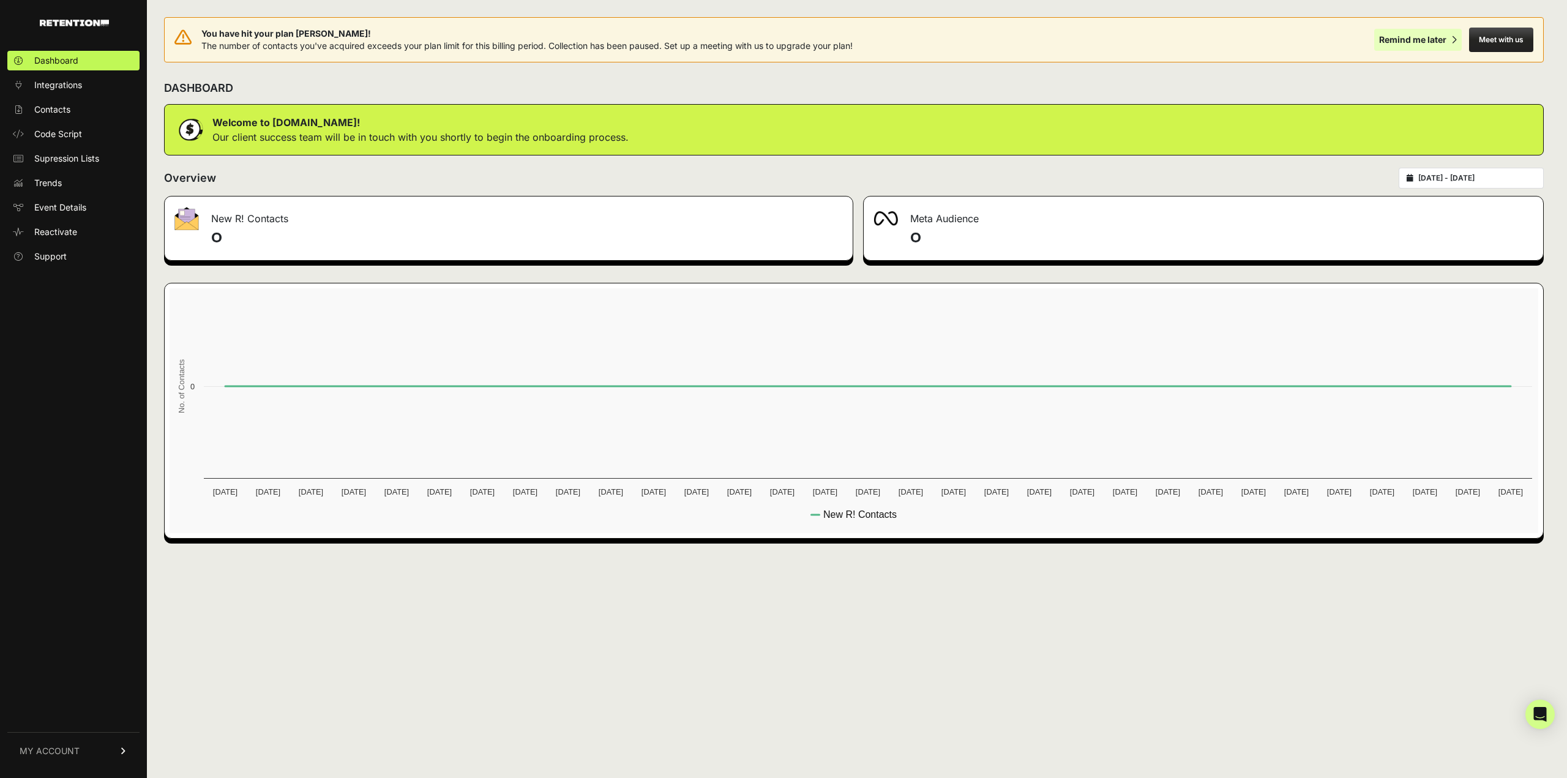  What do you see at coordinates (192, 386) in the screenshot?
I see `text: 0` at bounding box center [192, 386].